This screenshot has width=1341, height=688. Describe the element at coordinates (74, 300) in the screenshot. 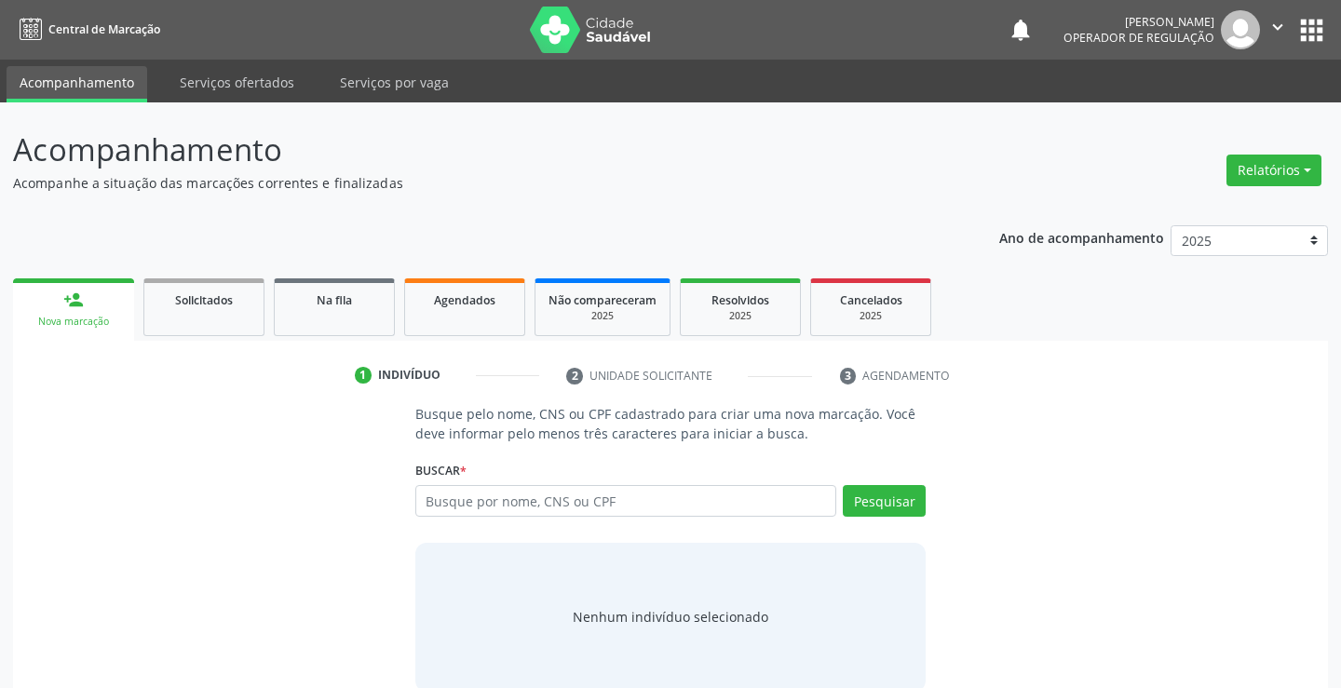

I see `div: person_add` at that location.